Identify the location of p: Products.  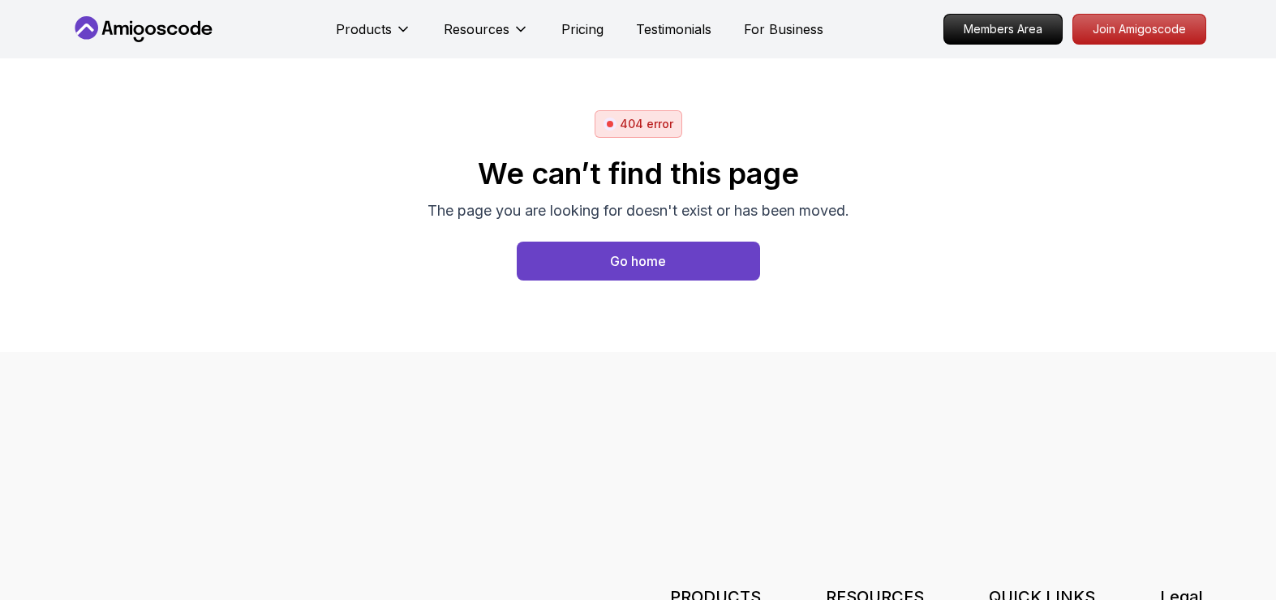
(363, 29).